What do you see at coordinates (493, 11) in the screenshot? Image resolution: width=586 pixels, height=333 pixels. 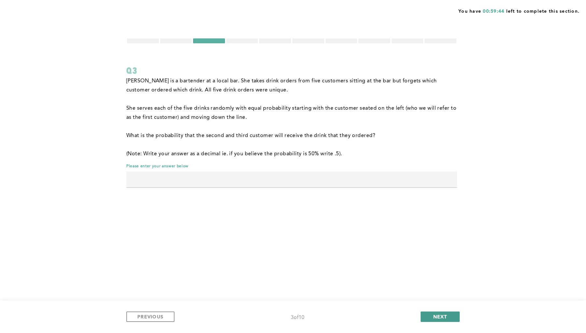 I see `span: 00:59:44` at bounding box center [493, 11].